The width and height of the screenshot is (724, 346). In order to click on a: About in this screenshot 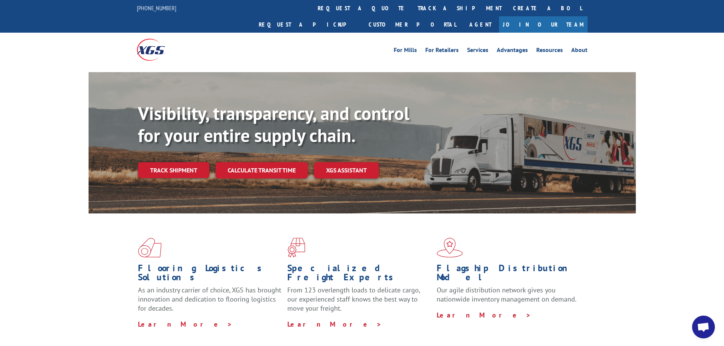, I will do `click(579, 51)`.